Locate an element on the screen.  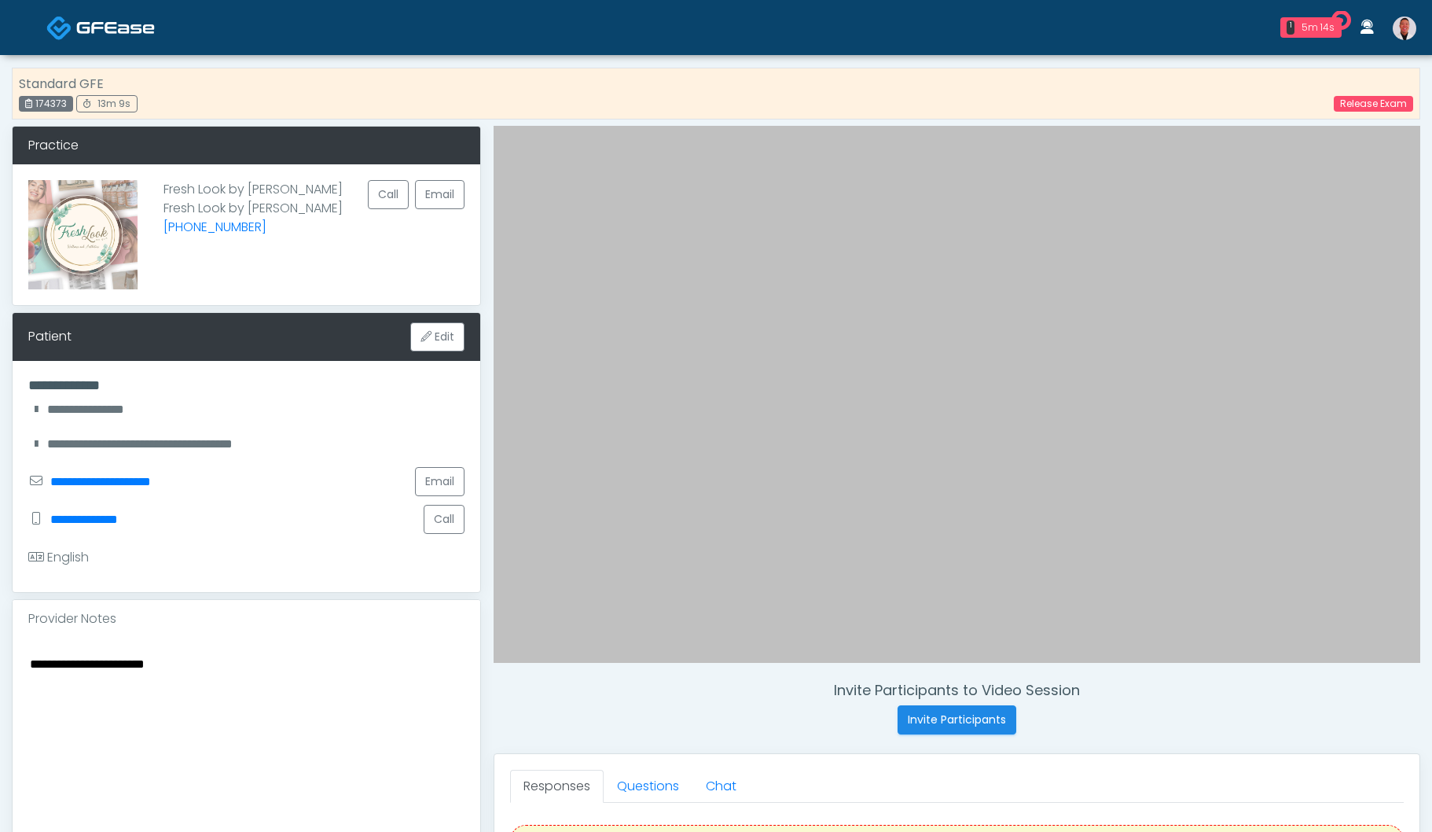
div: 174373 is located at coordinates (46, 104).